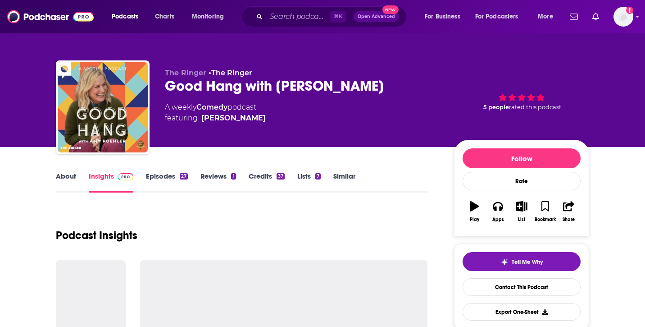 Image resolution: width=645 pixels, height=327 pixels. What do you see at coordinates (522, 181) in the screenshot?
I see `div: Rate` at bounding box center [522, 181].